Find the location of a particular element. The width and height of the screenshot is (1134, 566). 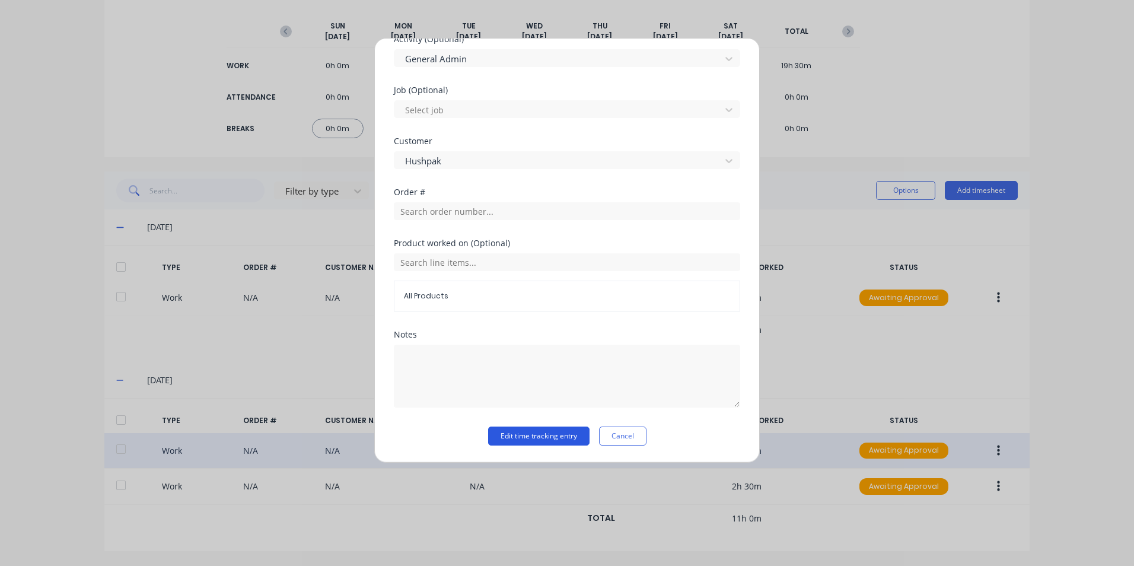

span: All Products is located at coordinates (567, 296).